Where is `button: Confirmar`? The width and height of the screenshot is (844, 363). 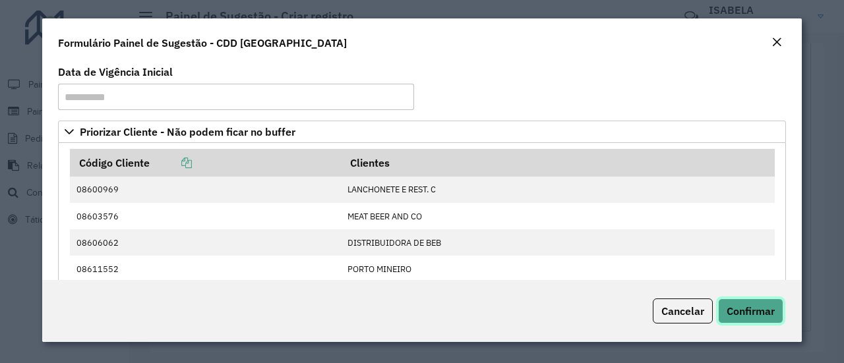
button: Confirmar is located at coordinates (751, 311).